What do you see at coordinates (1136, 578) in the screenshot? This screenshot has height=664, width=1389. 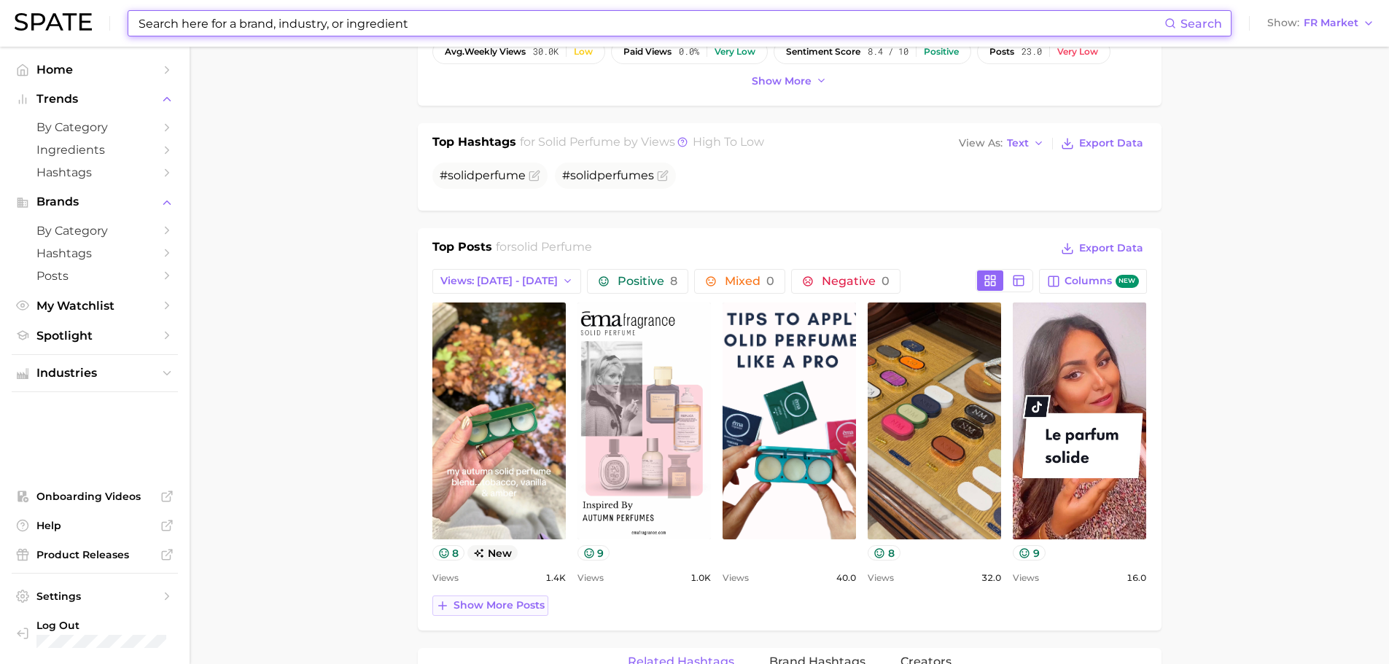 I see `span: 16.0` at bounding box center [1136, 578].